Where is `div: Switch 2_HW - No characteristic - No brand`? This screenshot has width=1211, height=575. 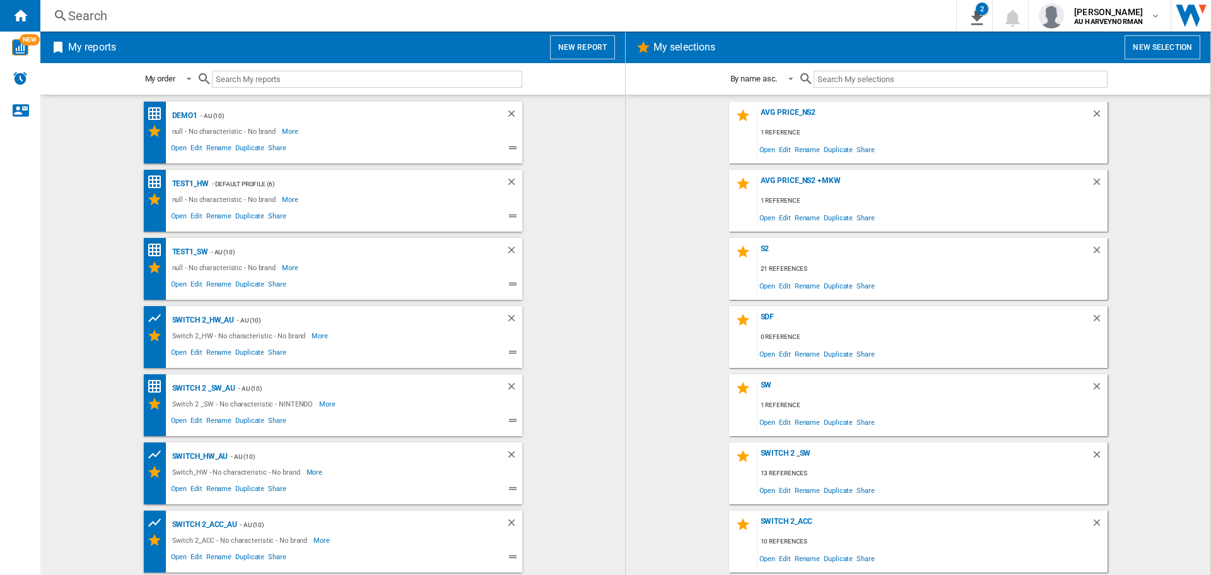 div: Switch 2_HW - No characteristic - No brand is located at coordinates (240, 336).